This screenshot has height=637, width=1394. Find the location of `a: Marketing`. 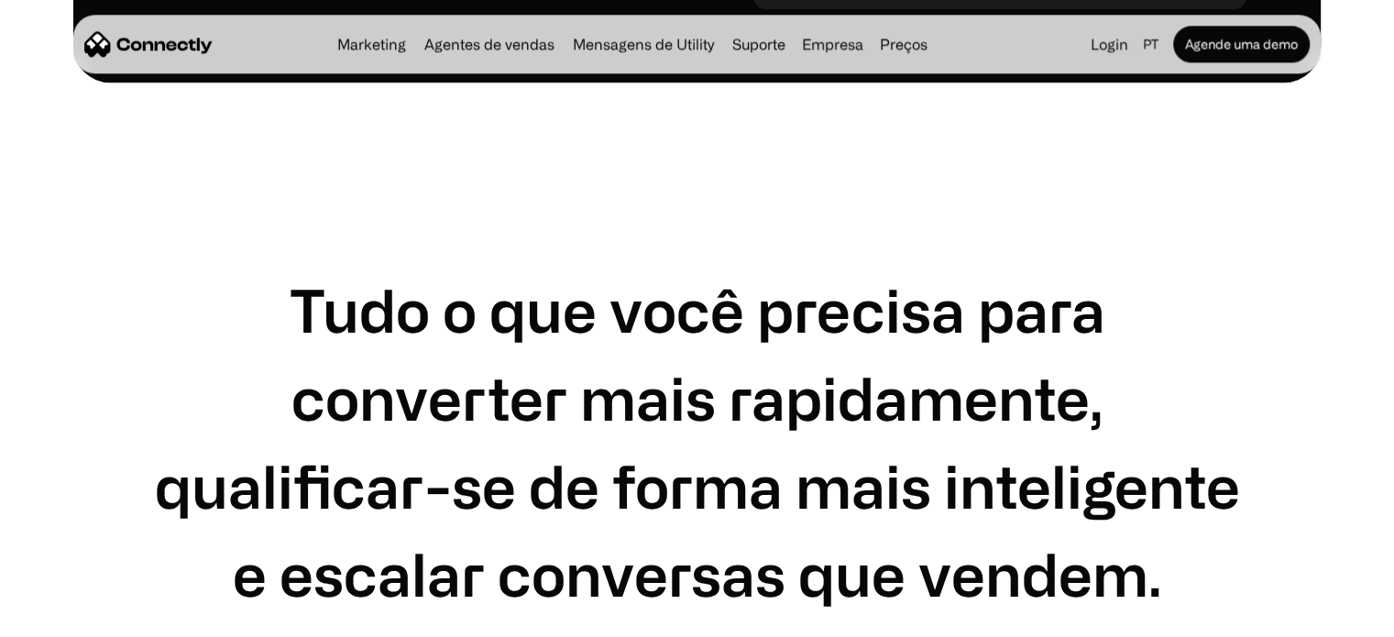

a: Marketing is located at coordinates (371, 44).